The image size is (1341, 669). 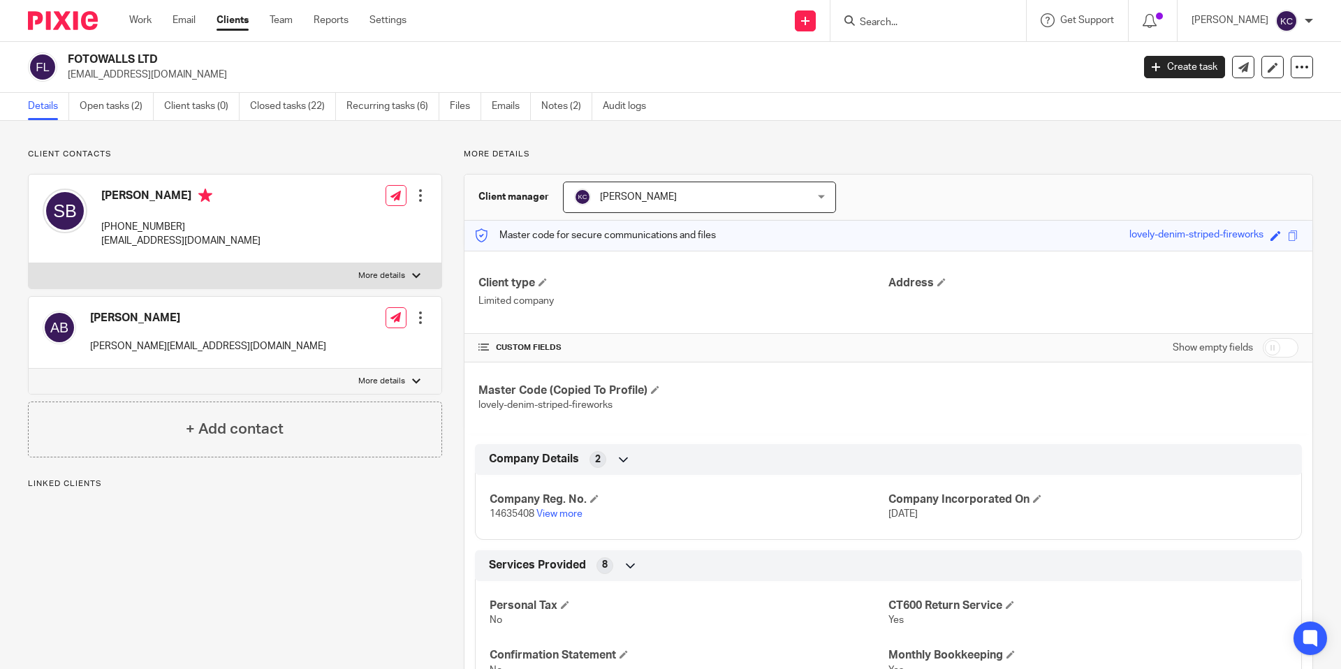 I want to click on h2: FOTOWALLS LTD, so click(x=490, y=59).